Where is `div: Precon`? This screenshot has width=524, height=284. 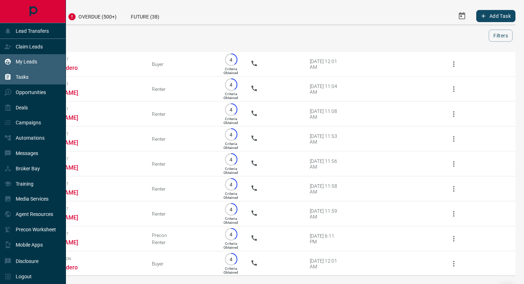
div: Precon is located at coordinates (181, 235).